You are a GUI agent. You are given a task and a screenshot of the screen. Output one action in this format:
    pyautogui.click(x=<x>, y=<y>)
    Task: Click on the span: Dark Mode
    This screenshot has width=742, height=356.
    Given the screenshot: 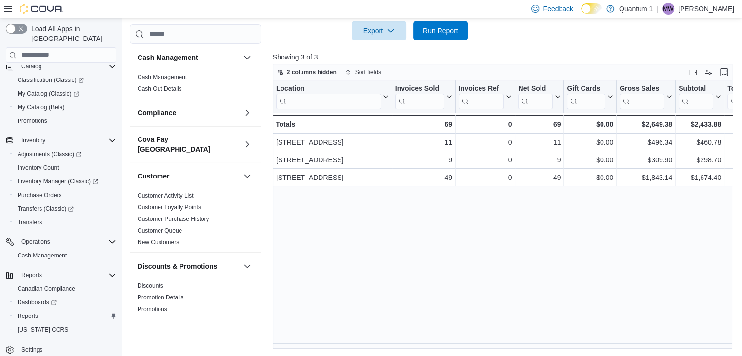 What is the action you would take?
    pyautogui.click(x=581, y=14)
    